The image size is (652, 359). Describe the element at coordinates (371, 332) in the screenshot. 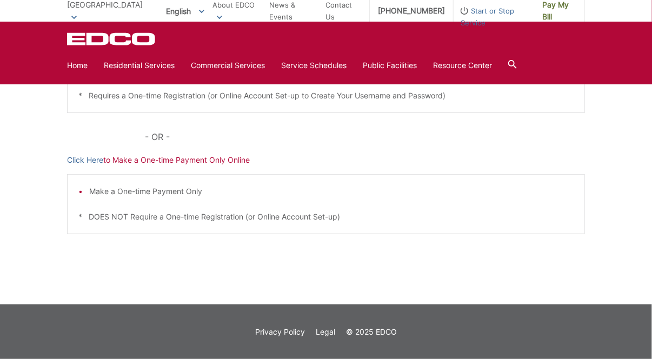

I see `p: © 2025 EDCO` at that location.